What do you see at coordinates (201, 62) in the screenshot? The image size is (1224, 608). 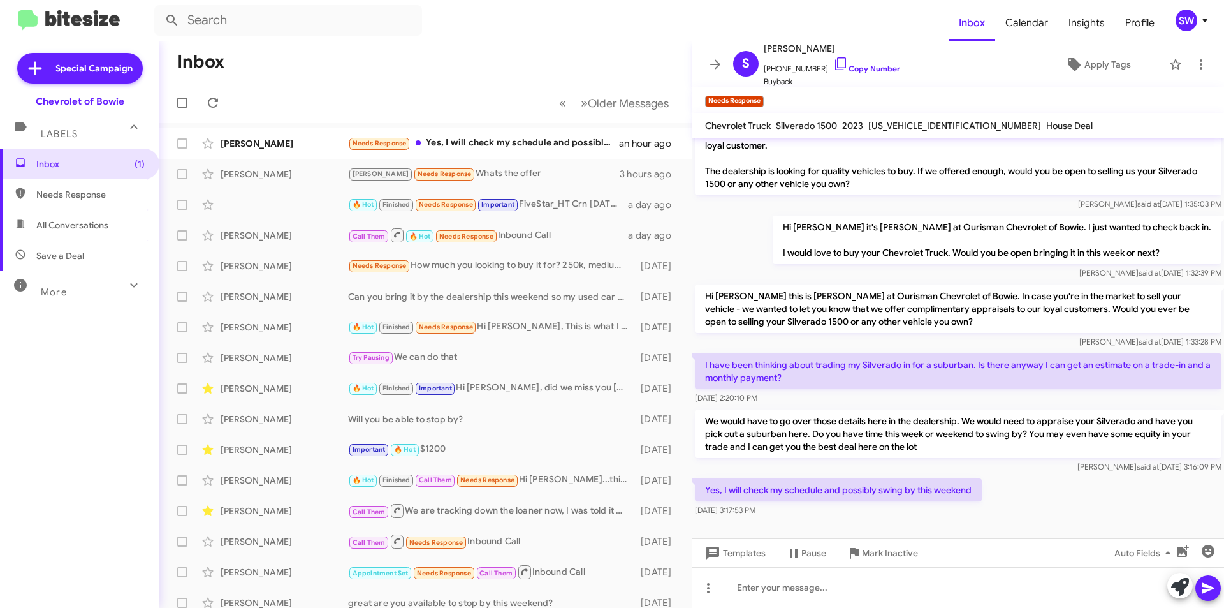 I see `h1: Inbox` at bounding box center [201, 62].